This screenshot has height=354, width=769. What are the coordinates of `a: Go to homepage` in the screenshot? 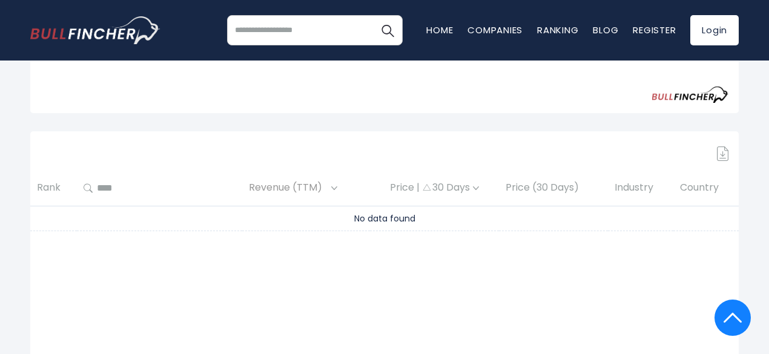 It's located at (95, 30).